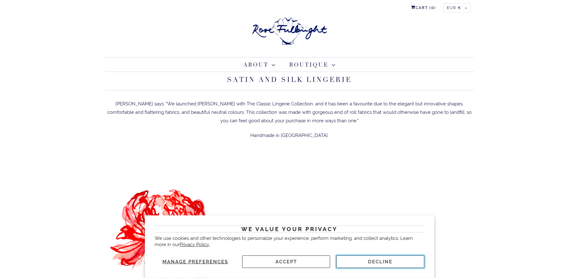  I want to click on a: About, so click(260, 65).